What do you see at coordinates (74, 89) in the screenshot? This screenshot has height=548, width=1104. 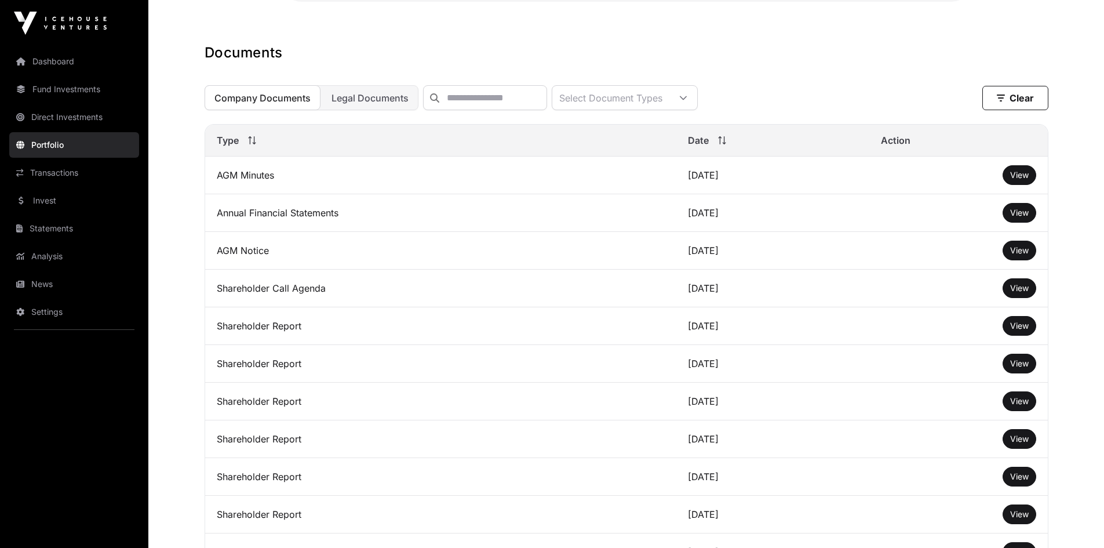 I see `a: Fund Investments` at bounding box center [74, 89].